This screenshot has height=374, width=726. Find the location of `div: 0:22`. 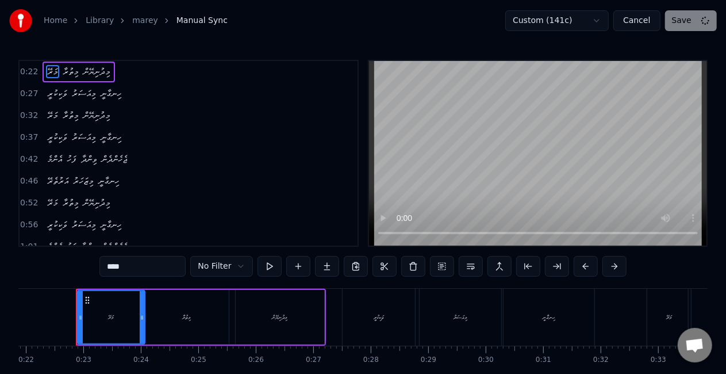

div: 0:22 is located at coordinates (26, 360).